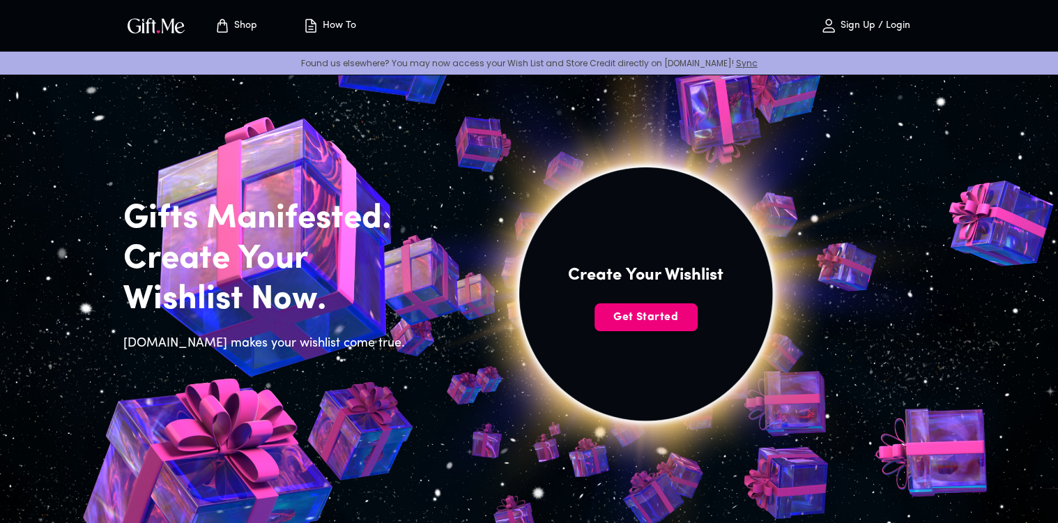 Image resolution: width=1058 pixels, height=523 pixels. What do you see at coordinates (156, 25) in the screenshot?
I see `img: GiftMe Logo` at bounding box center [156, 25].